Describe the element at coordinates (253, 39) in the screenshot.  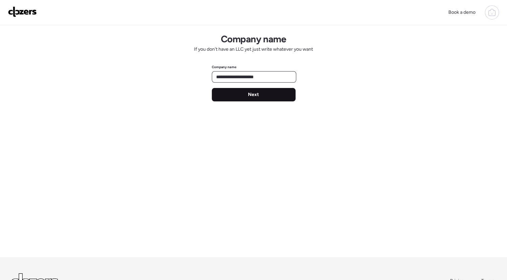
I see `h1: Company name` at that location.